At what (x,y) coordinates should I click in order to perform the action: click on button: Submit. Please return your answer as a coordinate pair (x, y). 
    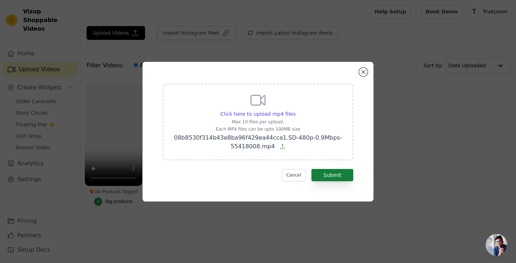
    Looking at the image, I should click on (333, 175).